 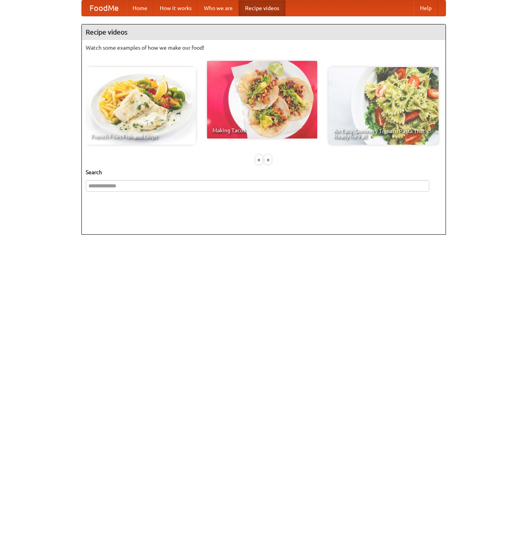 What do you see at coordinates (383, 106) in the screenshot?
I see `a: An Easy, Summery Tomato Pasta That's Ready for Fall` at bounding box center [383, 106].